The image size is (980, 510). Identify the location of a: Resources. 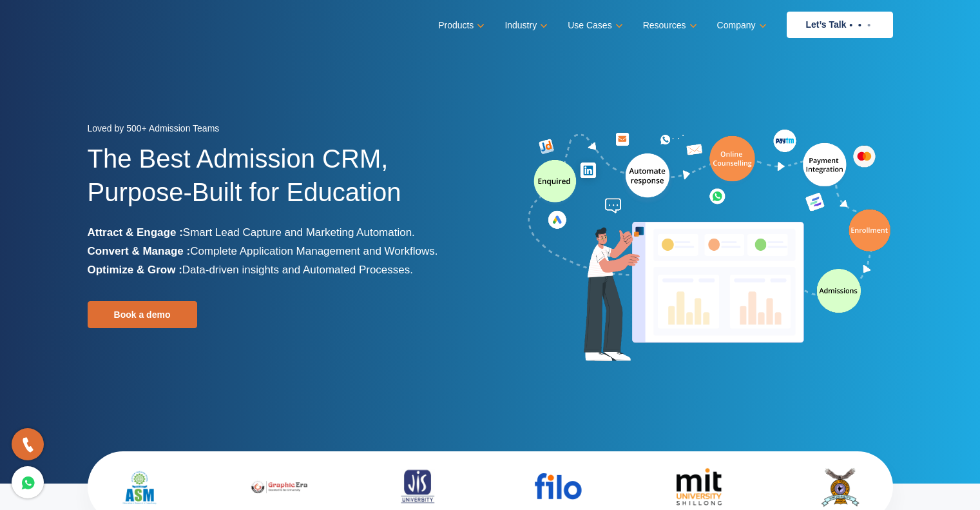
(669, 25).